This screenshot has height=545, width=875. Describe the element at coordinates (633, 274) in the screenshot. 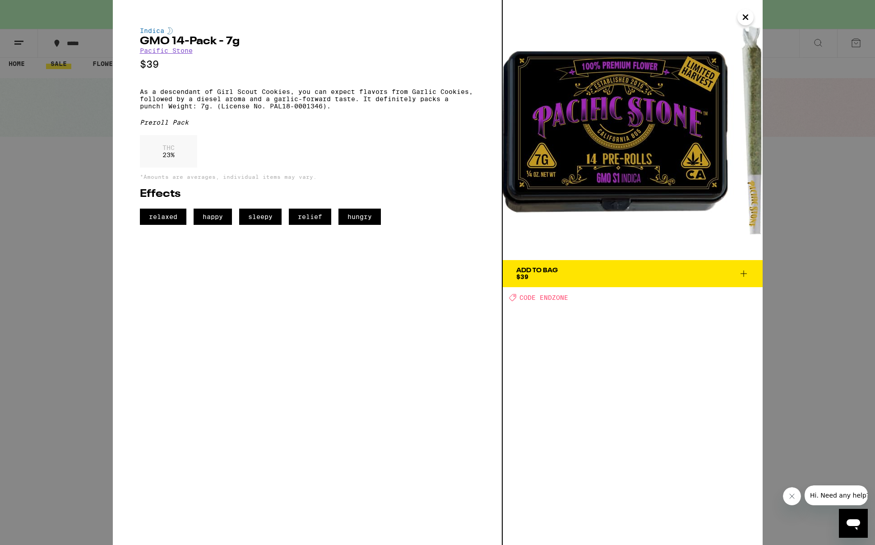

I see `button: Add To Bag$39` at that location.